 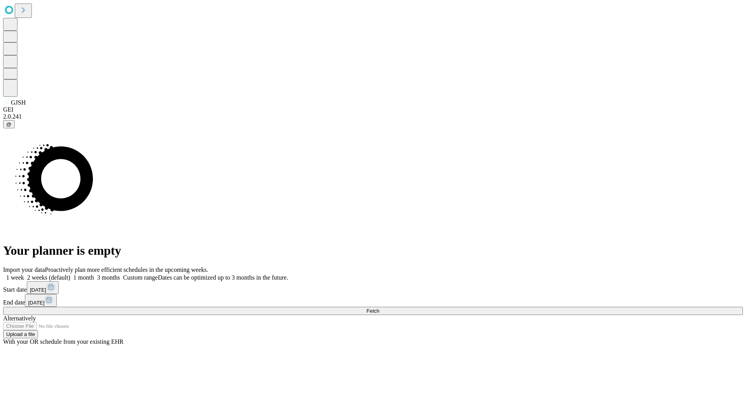 What do you see at coordinates (108, 277) in the screenshot?
I see `span: 3 months` at bounding box center [108, 277].